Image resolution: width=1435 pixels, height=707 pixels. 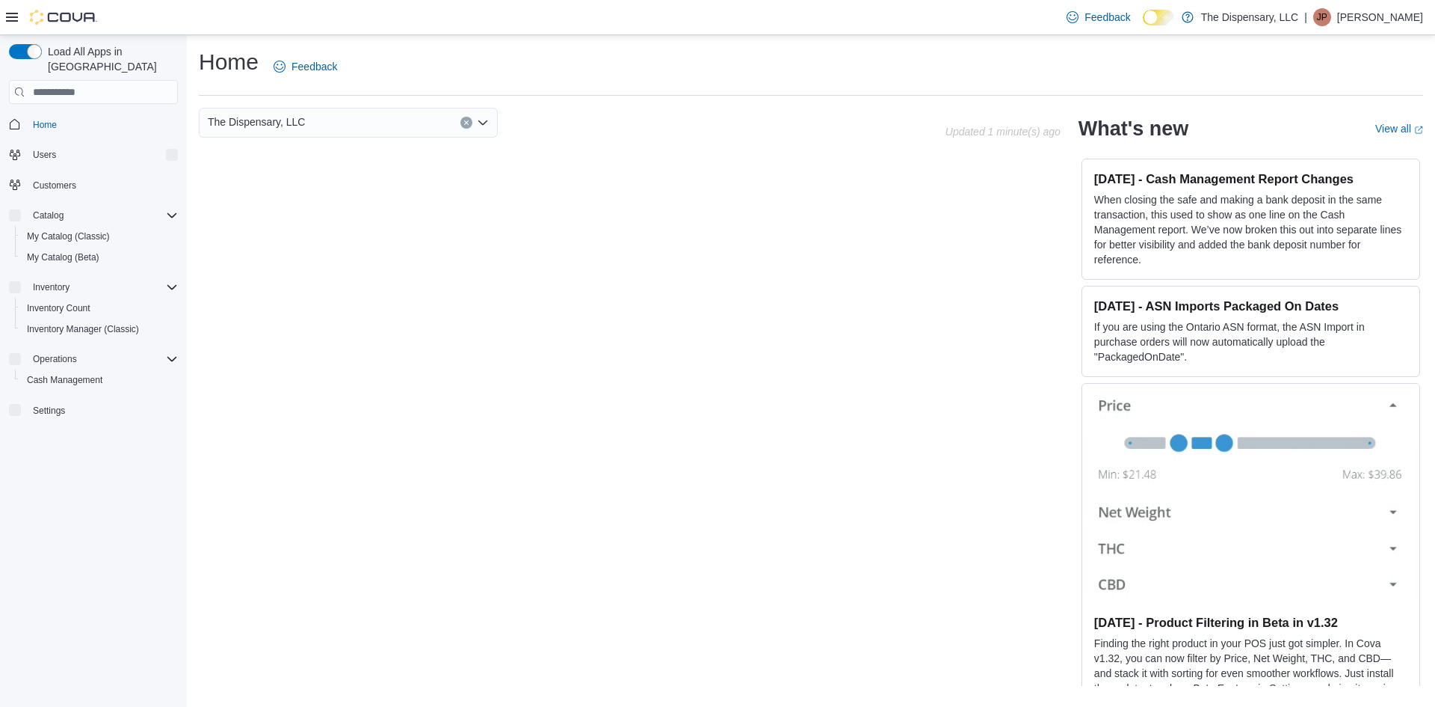 What do you see at coordinates (93, 185) in the screenshot?
I see `button: Customers` at bounding box center [93, 185].